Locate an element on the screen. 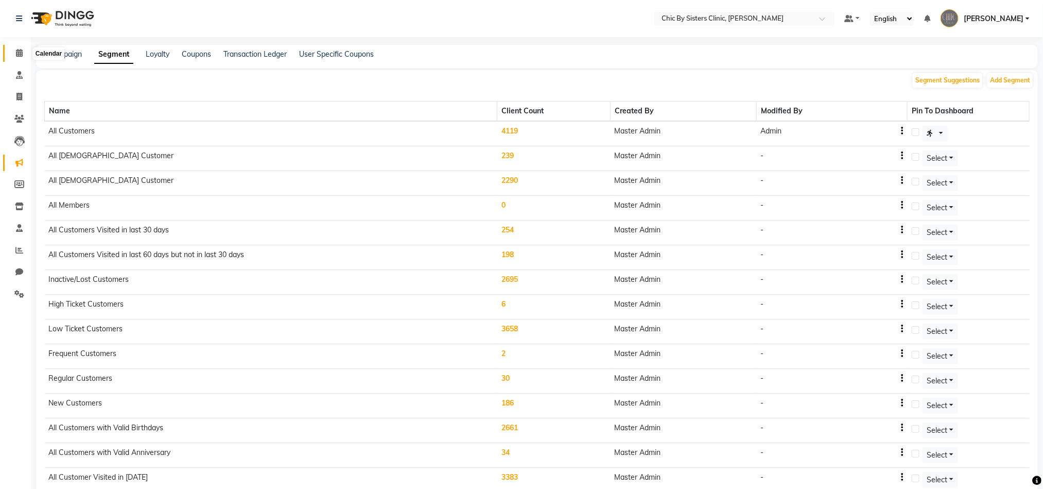 The height and width of the screenshot is (489, 1043). a: Loyalty is located at coordinates (158, 54).